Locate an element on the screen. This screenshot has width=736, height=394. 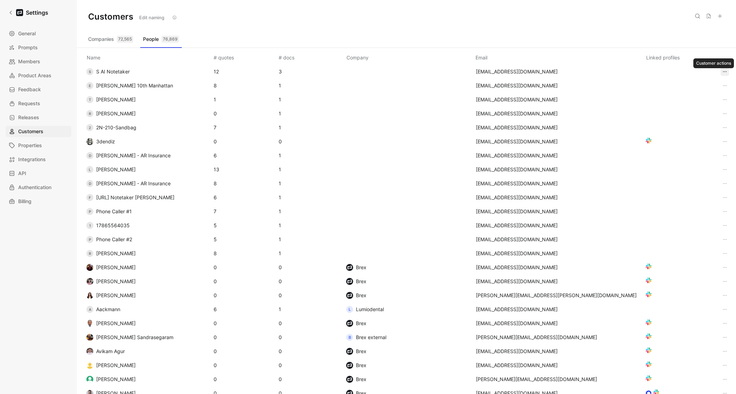
img: 8653301119362_0236307c232c9f445c27_192.jpg is located at coordinates (90, 337).